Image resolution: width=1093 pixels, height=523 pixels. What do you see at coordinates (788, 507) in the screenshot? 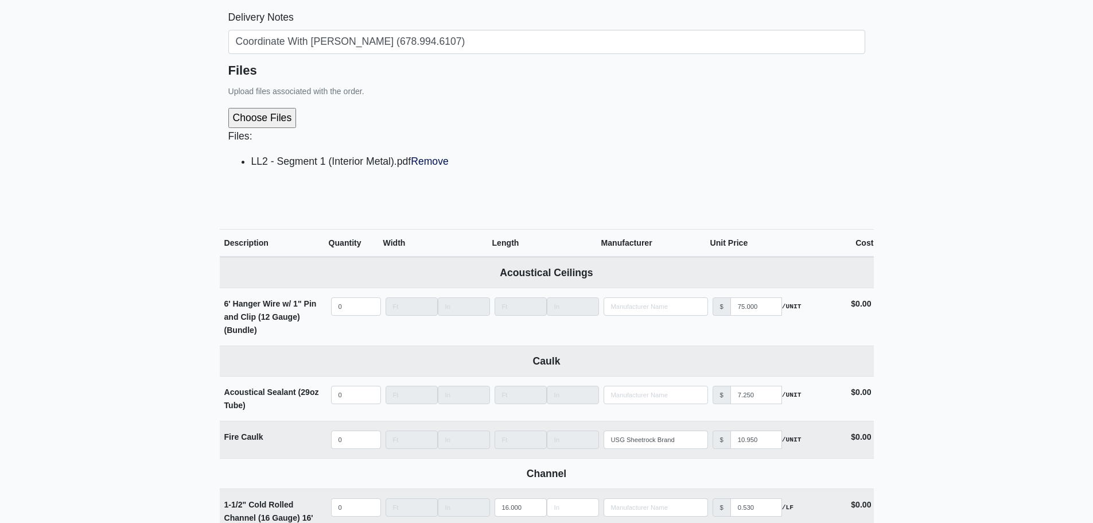
I see `strong: /LF` at bounding box center [788, 507].